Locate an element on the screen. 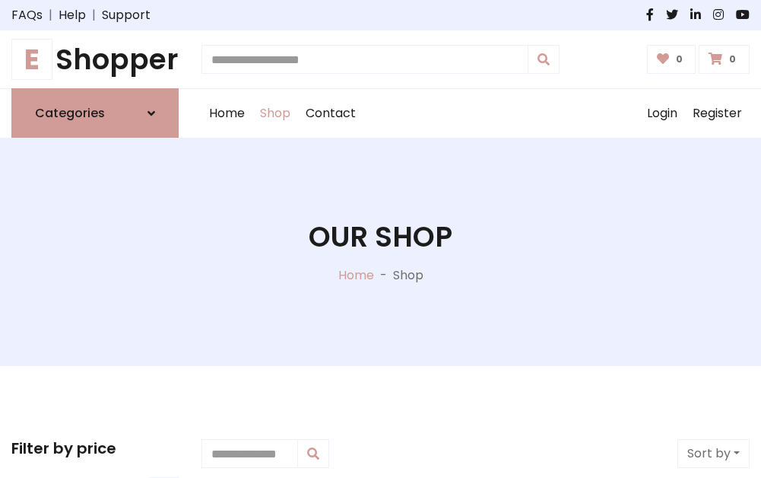 The width and height of the screenshot is (761, 478). h1: Shopper is located at coordinates (95, 59).